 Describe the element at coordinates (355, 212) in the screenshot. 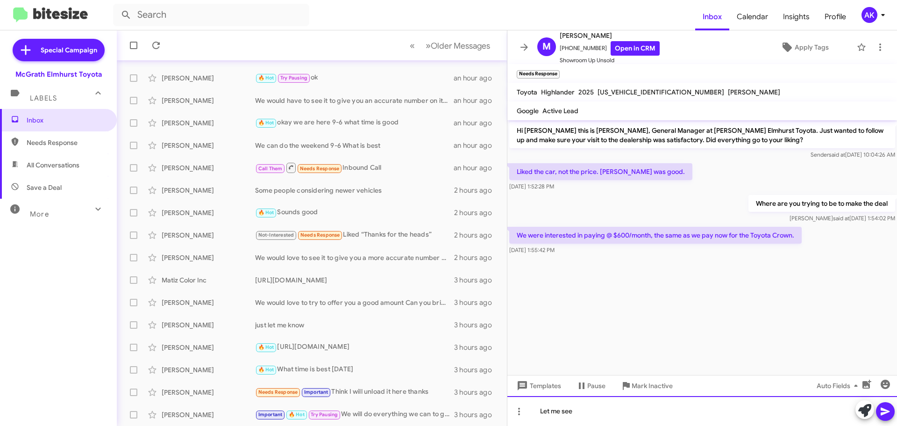

I see `div: Sounds good` at that location.